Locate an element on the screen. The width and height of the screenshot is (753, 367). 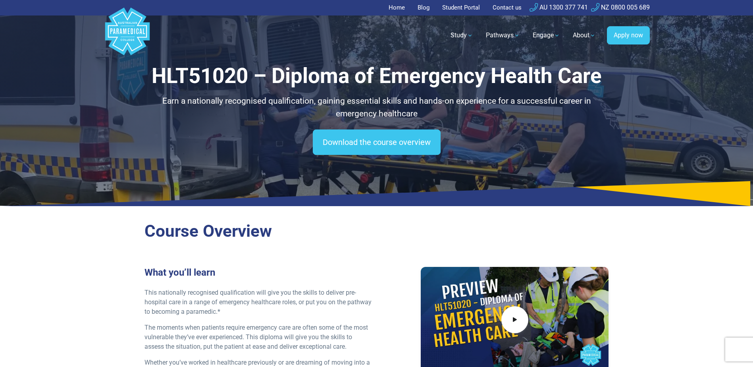
a: Study is located at coordinates (462, 35).